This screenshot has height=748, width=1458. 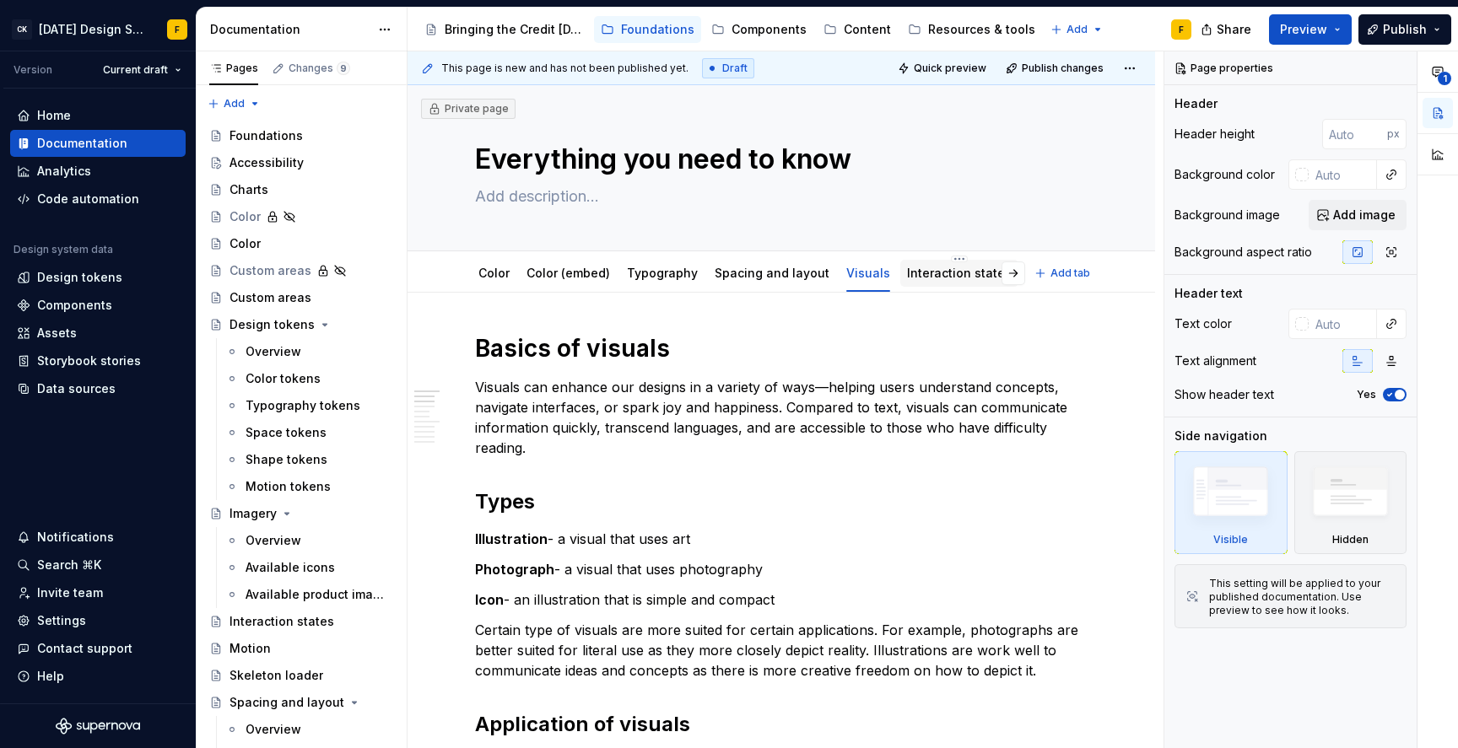 What do you see at coordinates (1366, 395) in the screenshot?
I see `label: Yes` at bounding box center [1366, 395].